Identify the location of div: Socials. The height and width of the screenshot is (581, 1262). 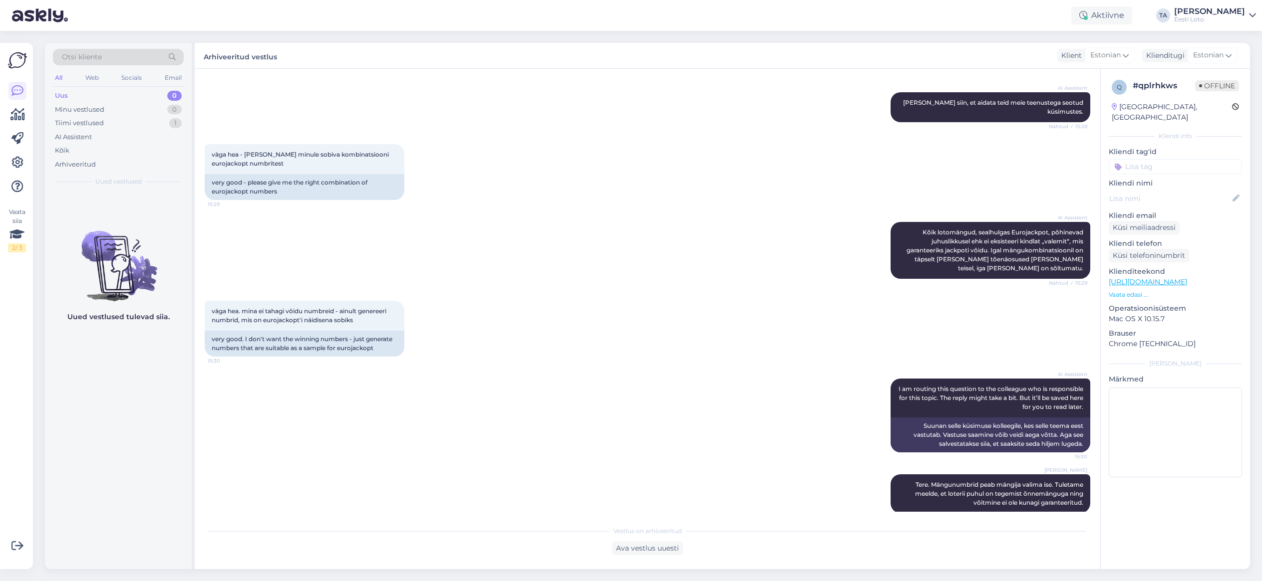
(131, 78).